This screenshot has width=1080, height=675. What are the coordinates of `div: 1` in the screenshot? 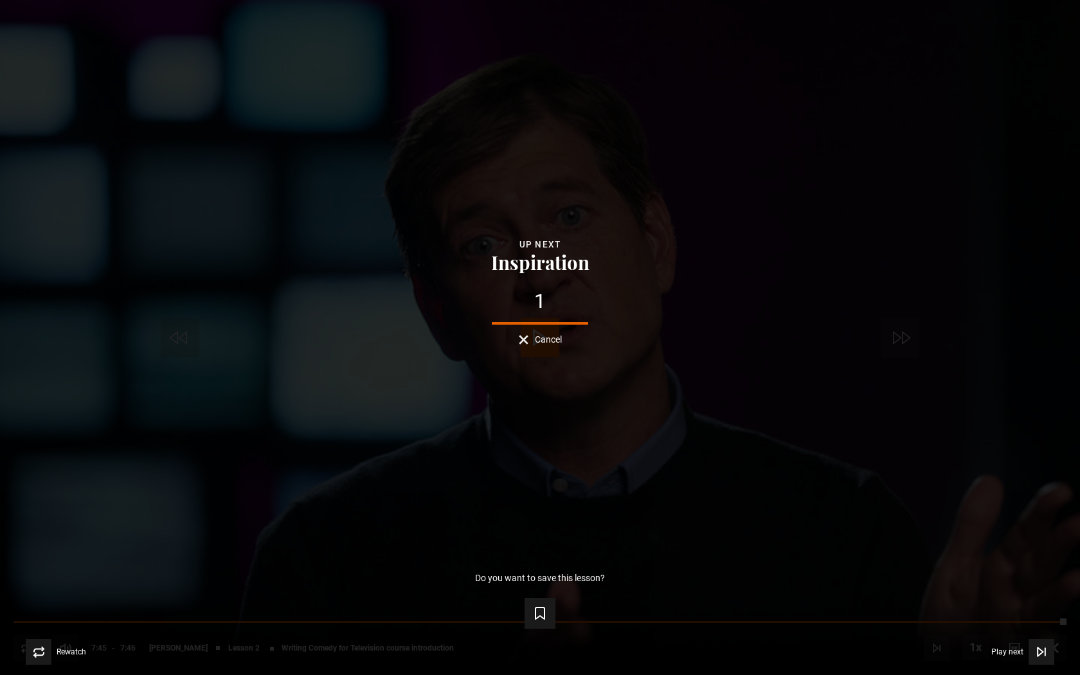 It's located at (540, 302).